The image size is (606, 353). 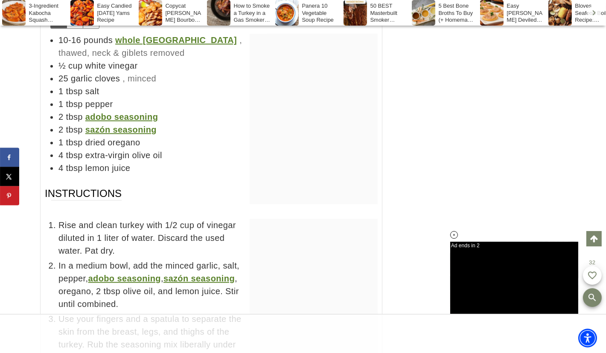 What do you see at coordinates (62, 66) in the screenshot?
I see `span: ½` at bounding box center [62, 66].